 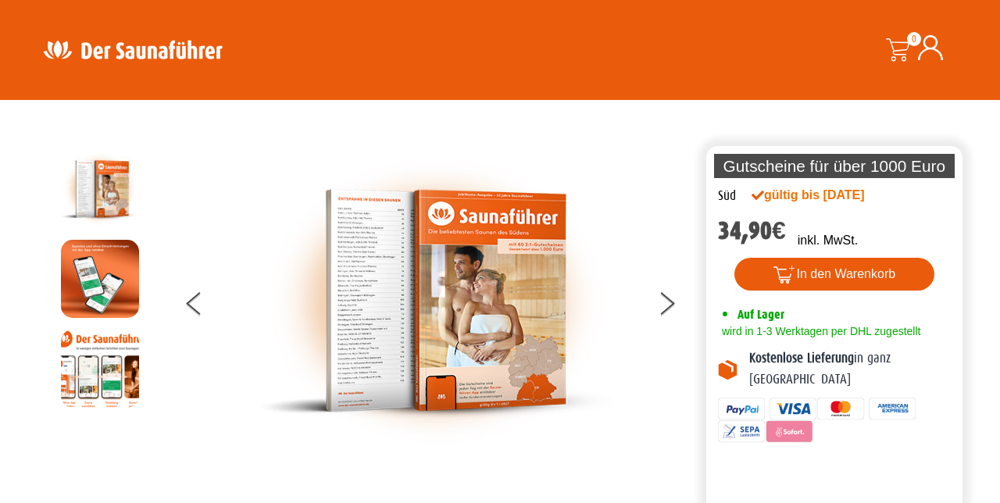 What do you see at coordinates (761, 314) in the screenshot?
I see `span: Auf Lager` at bounding box center [761, 314].